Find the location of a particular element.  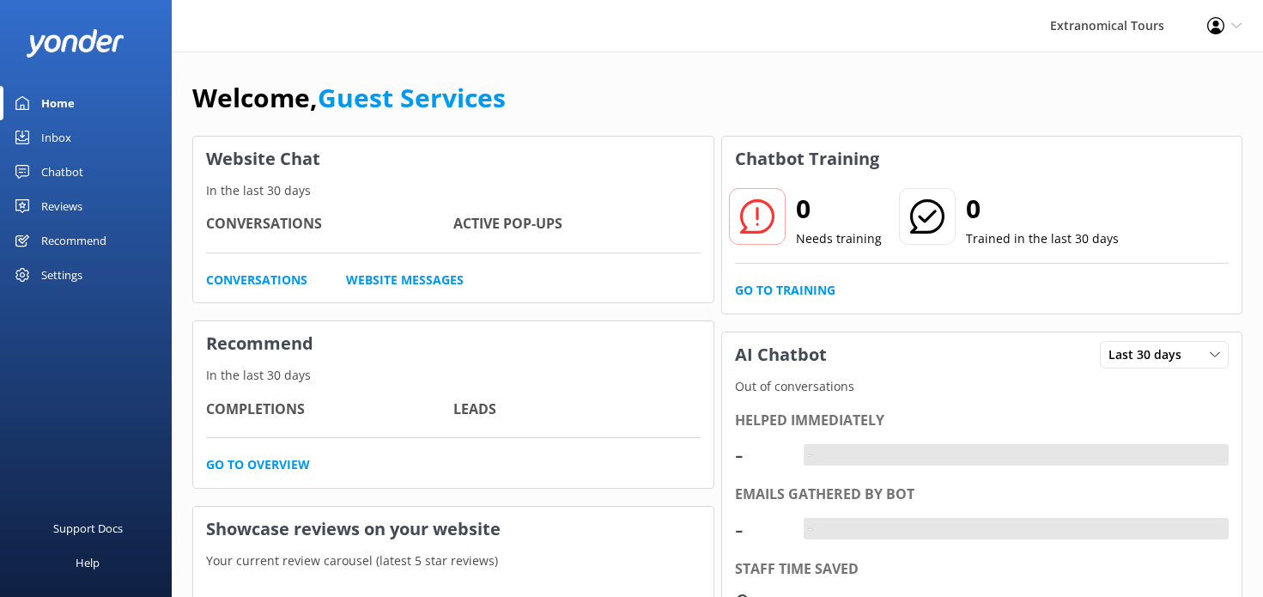

div: Inbox is located at coordinates (56, 137).